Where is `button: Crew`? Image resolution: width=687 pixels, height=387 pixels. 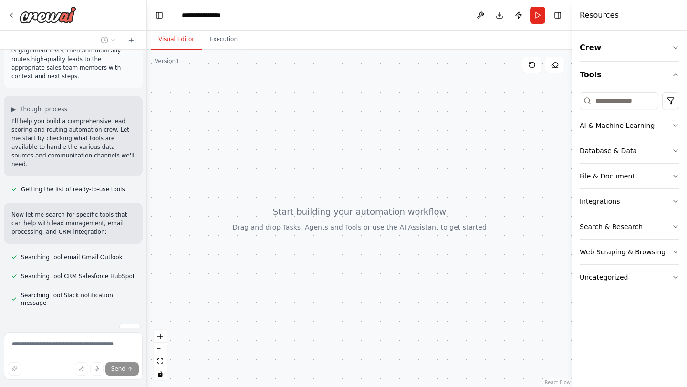 button: Crew is located at coordinates (629, 48).